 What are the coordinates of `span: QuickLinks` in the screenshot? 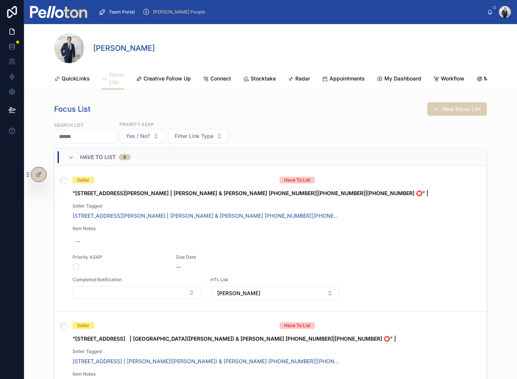 It's located at (76, 79).